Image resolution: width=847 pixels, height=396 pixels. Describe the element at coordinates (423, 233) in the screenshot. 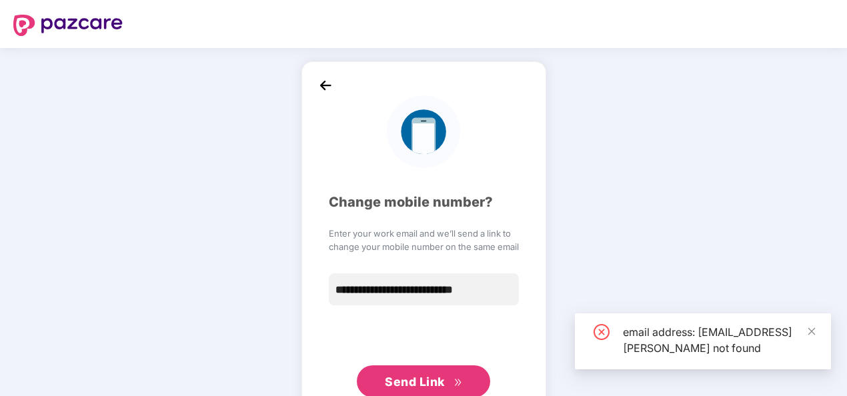

I see `span: Enter your work email and we’ll send a link to` at that location.